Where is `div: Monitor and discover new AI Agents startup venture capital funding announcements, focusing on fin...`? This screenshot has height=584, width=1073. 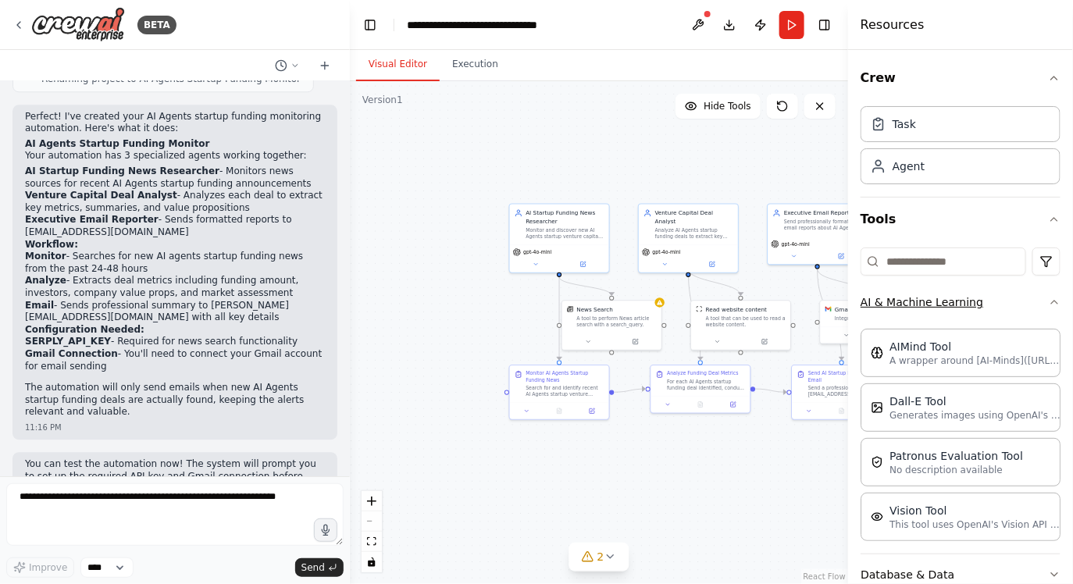
div: Monitor and discover new AI Agents startup venture capital funding announcements, focusing on fin... is located at coordinates (565, 233).